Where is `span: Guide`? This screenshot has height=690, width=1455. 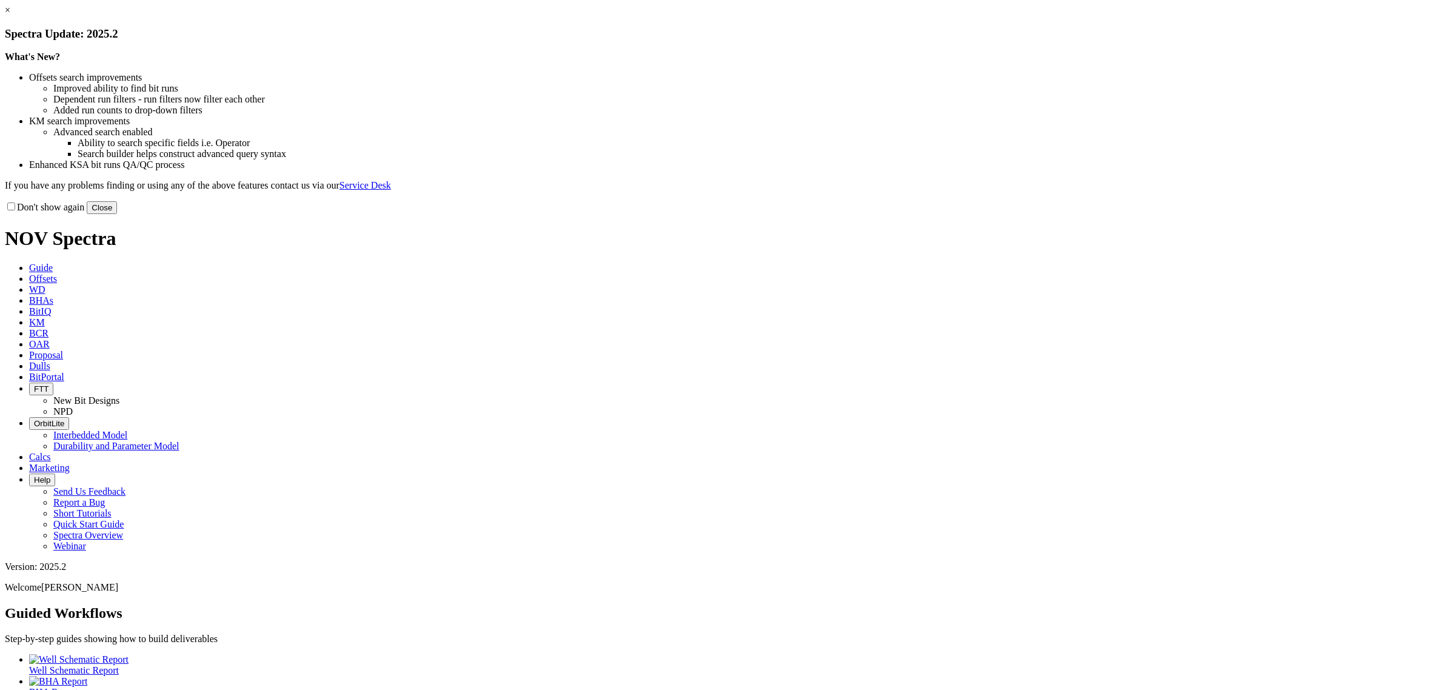 span: Guide is located at coordinates (41, 267).